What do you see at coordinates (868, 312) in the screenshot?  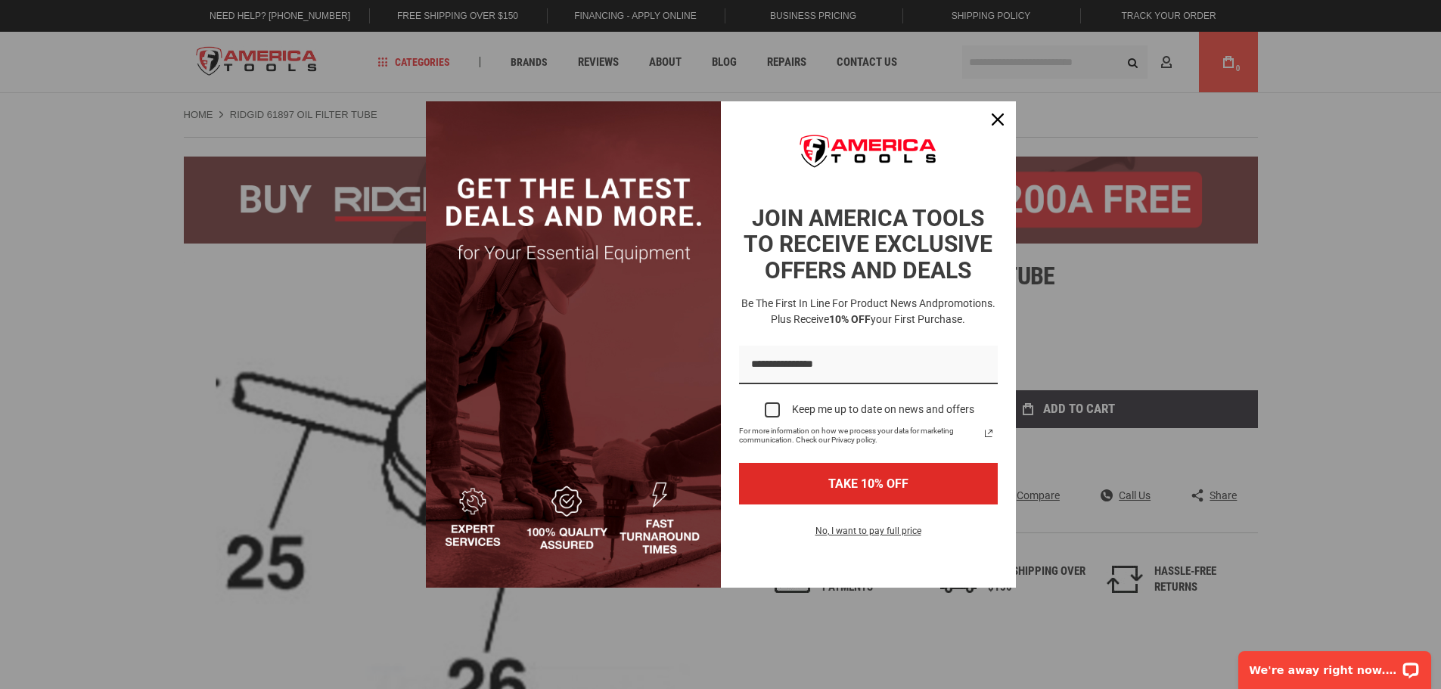 I see `h3: Be the first in line for product news and` at bounding box center [868, 312].